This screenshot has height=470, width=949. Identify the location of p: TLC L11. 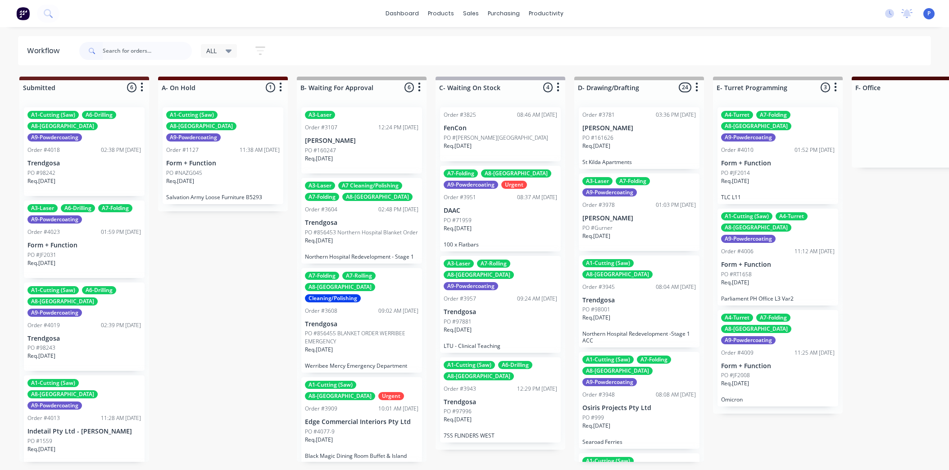
(778, 197).